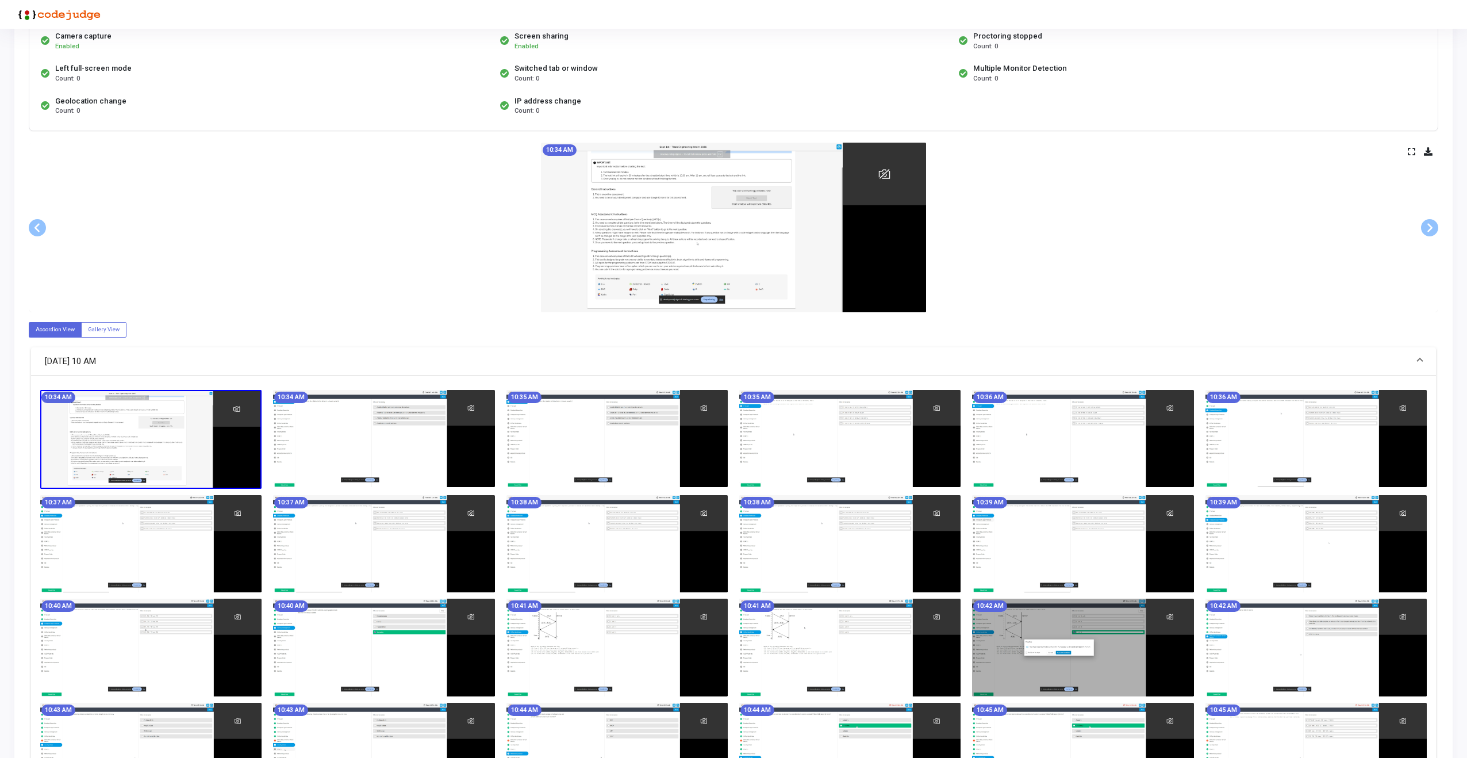 The image size is (1467, 758). What do you see at coordinates (850, 647) in the screenshot?
I see `img: screenshot-1756703510010.jpeg` at bounding box center [850, 647].